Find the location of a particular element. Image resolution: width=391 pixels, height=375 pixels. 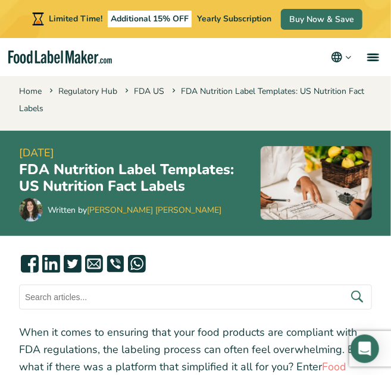

input: Search articles... is located at coordinates (195, 297).